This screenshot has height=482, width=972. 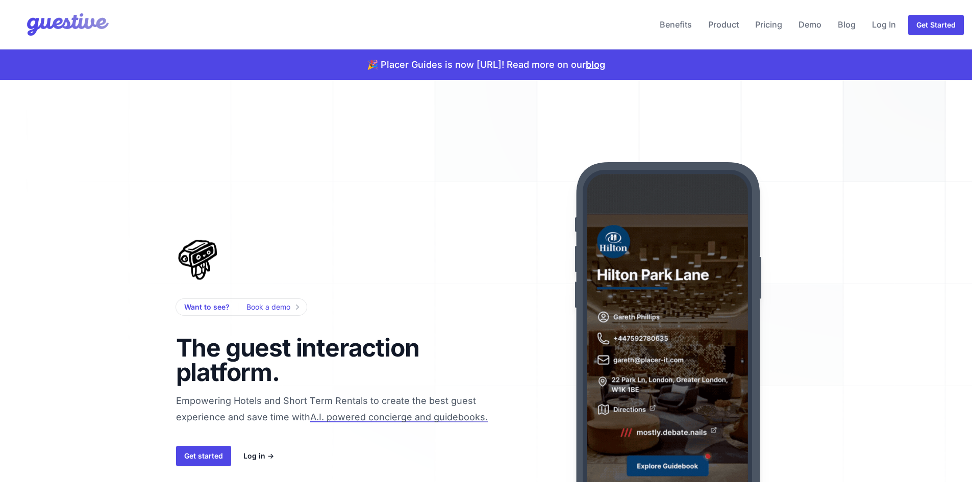 What do you see at coordinates (272, 307) in the screenshot?
I see `a: Book a demo` at bounding box center [272, 307].